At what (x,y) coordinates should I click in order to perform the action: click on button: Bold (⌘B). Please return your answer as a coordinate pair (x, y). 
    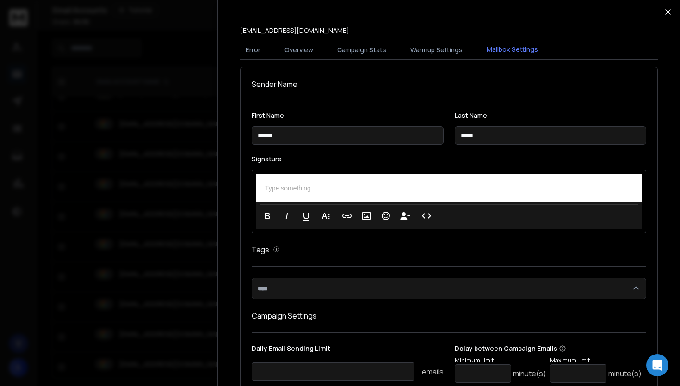
    Looking at the image, I should click on (267, 216).